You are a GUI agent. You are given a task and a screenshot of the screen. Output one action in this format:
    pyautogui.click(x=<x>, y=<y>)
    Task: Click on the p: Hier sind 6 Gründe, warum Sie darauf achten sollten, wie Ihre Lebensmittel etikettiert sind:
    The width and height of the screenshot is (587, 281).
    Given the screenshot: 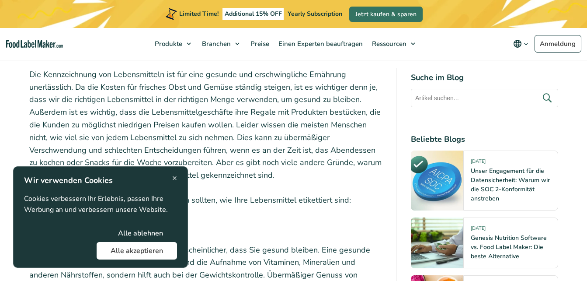 What is the action you would take?
    pyautogui.click(x=206, y=200)
    